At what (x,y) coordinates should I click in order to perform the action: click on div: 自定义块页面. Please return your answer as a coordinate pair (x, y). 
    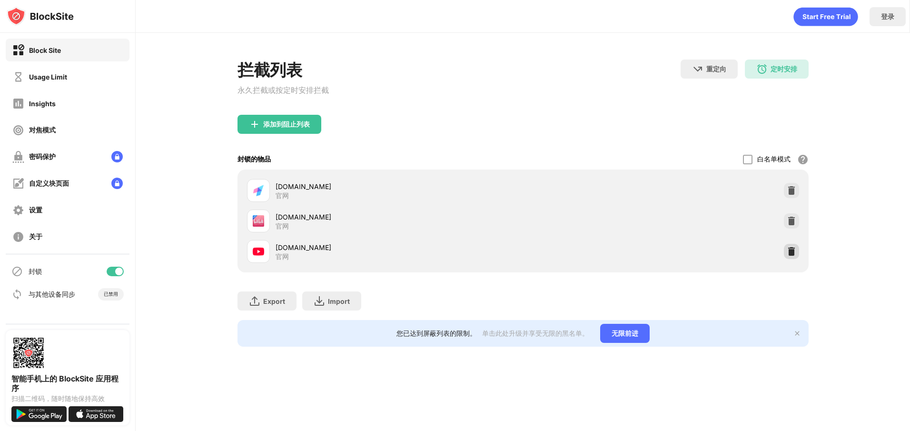
    Looking at the image, I should click on (49, 183).